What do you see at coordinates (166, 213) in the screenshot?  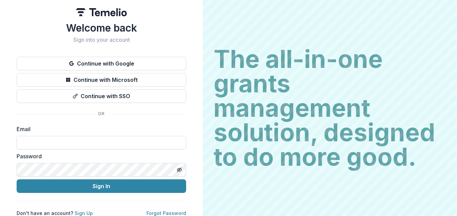 I see `a: Forgot Password` at bounding box center [166, 213].